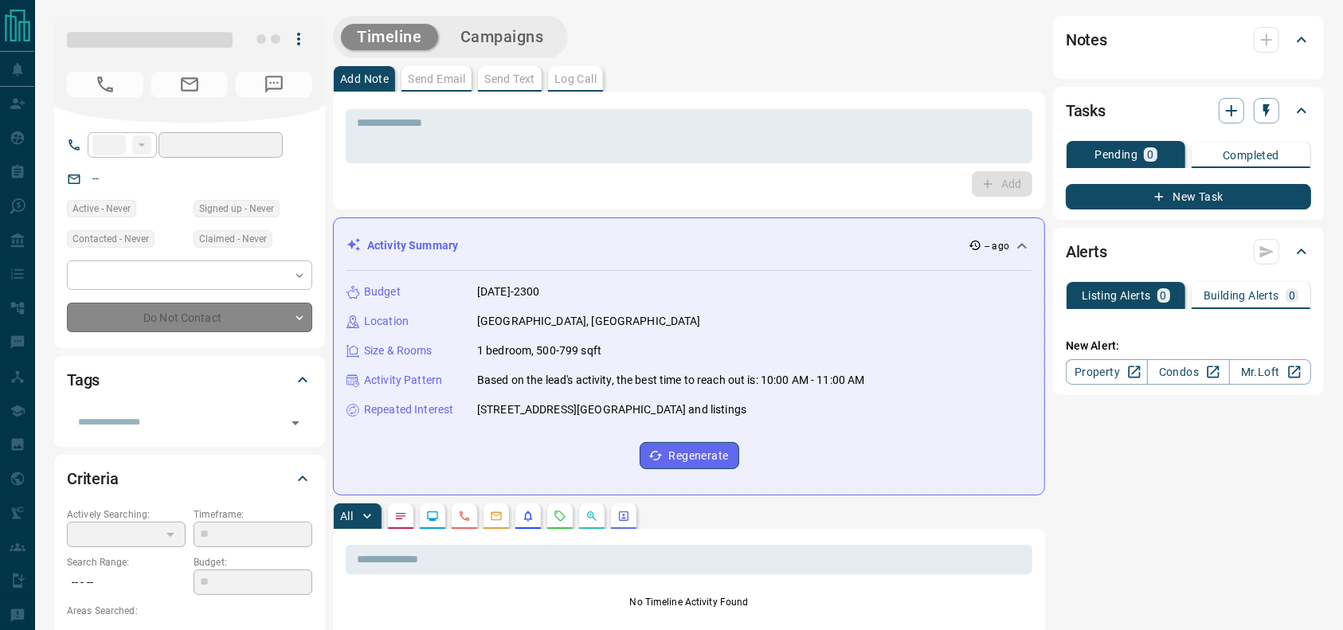 The image size is (1343, 630). I want to click on svg: Notes, so click(401, 516).